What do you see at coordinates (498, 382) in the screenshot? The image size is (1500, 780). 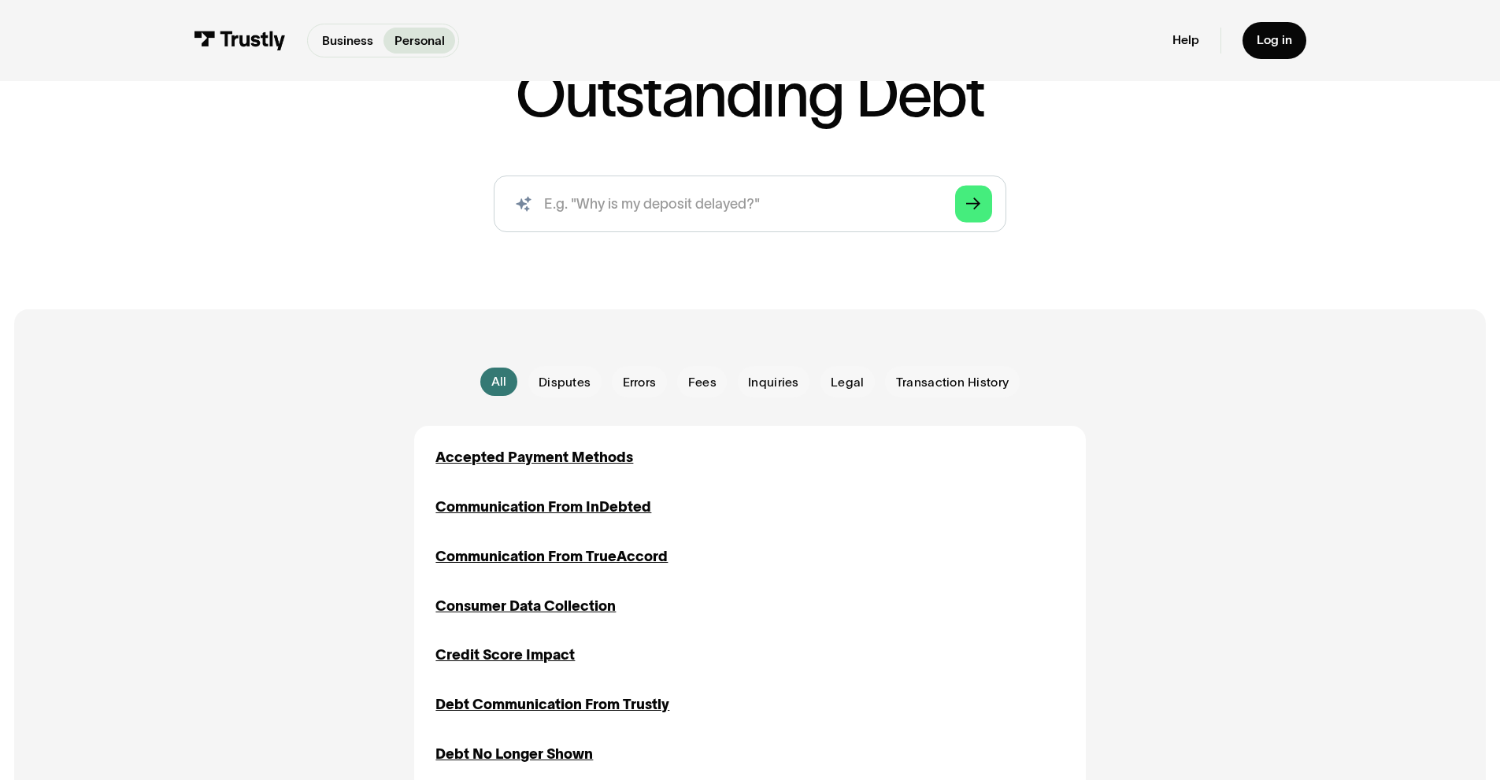 I see `a: All` at bounding box center [498, 382].